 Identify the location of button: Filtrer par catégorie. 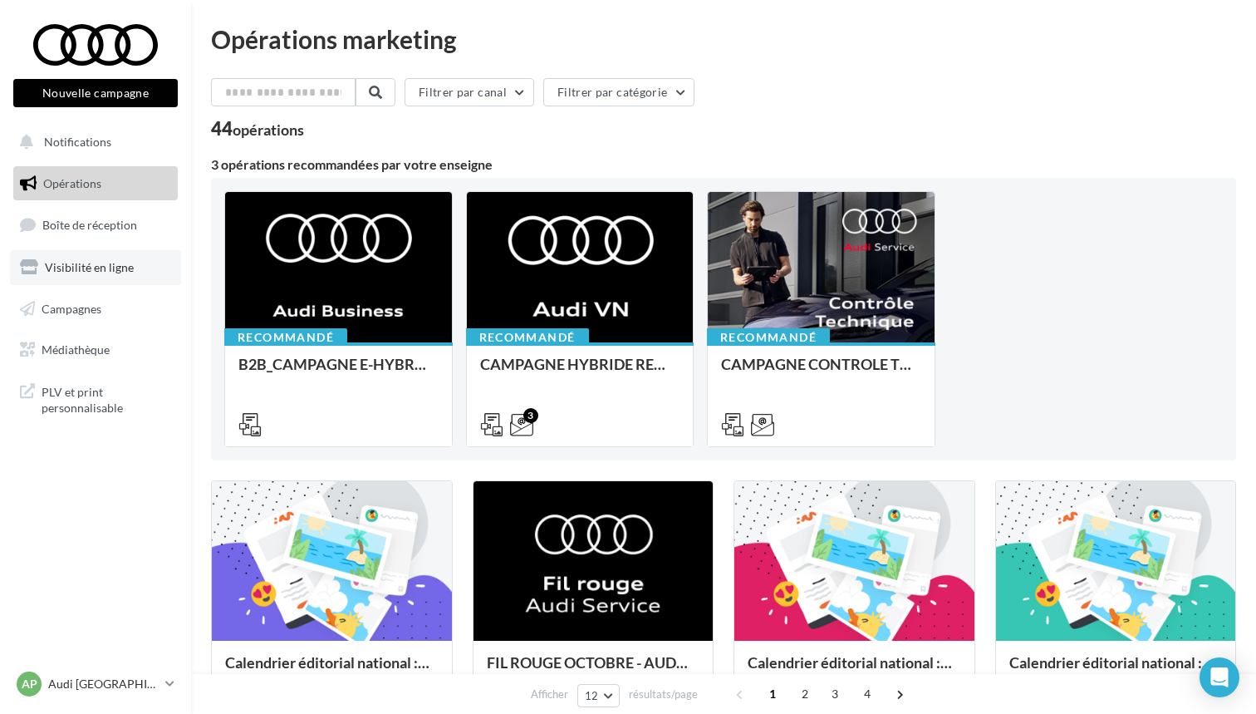
(619, 92).